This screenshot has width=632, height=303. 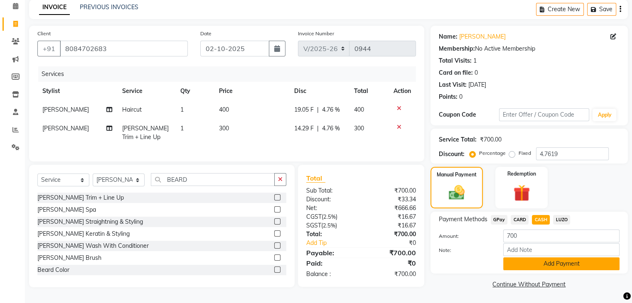 What do you see at coordinates (562, 220) in the screenshot?
I see `span: LUZO` at bounding box center [562, 220].